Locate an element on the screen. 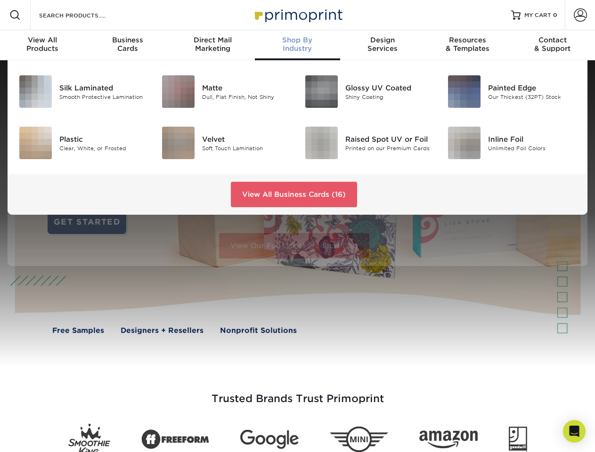  div: & Templates is located at coordinates (467, 44).